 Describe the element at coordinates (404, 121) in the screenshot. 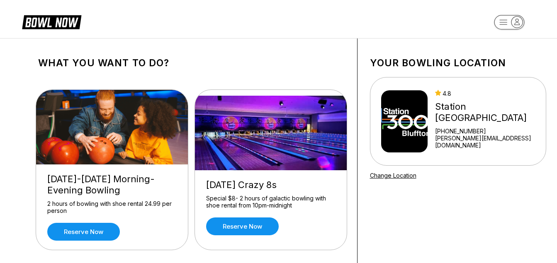

I see `img: Station 300 Bluffton` at that location.